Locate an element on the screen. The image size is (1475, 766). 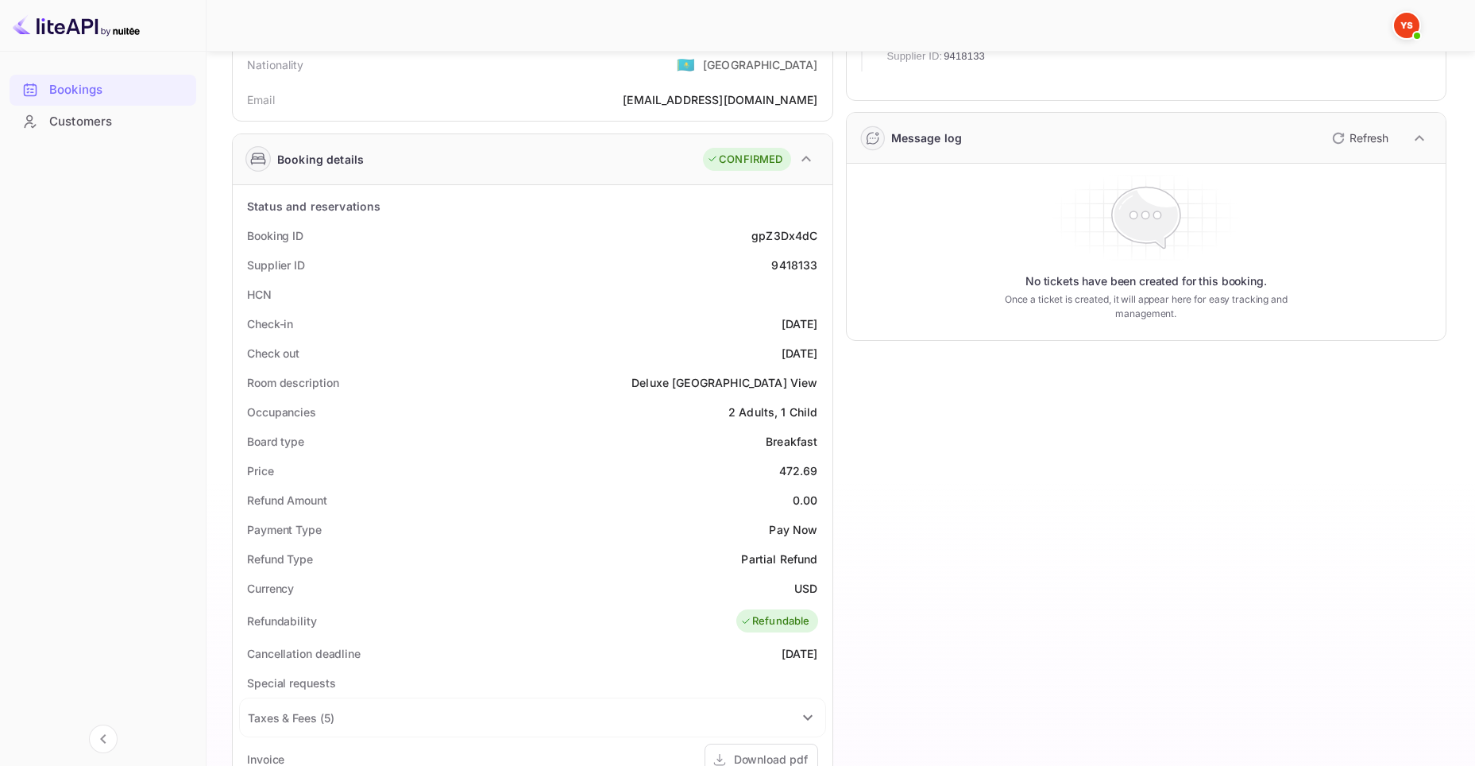
div: USD is located at coordinates (805, 588).